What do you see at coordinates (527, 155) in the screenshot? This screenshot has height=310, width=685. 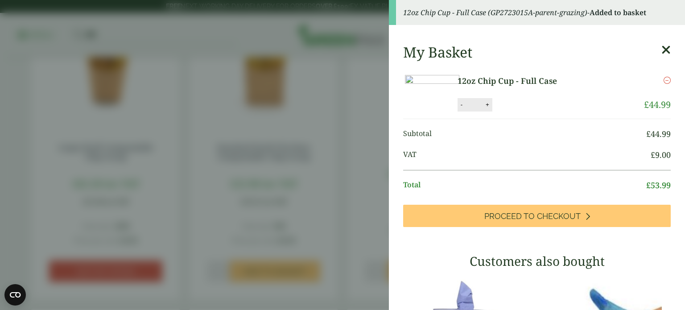 I see `span: VAT` at bounding box center [527, 155].